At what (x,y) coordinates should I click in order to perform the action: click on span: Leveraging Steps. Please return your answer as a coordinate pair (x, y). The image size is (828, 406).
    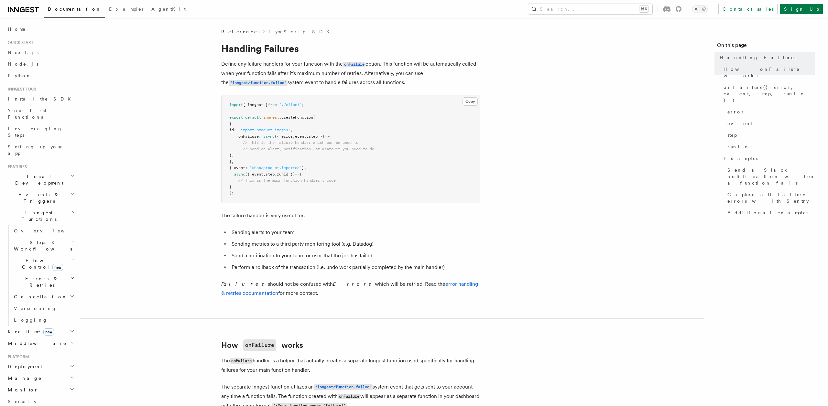
    Looking at the image, I should click on (35, 132).